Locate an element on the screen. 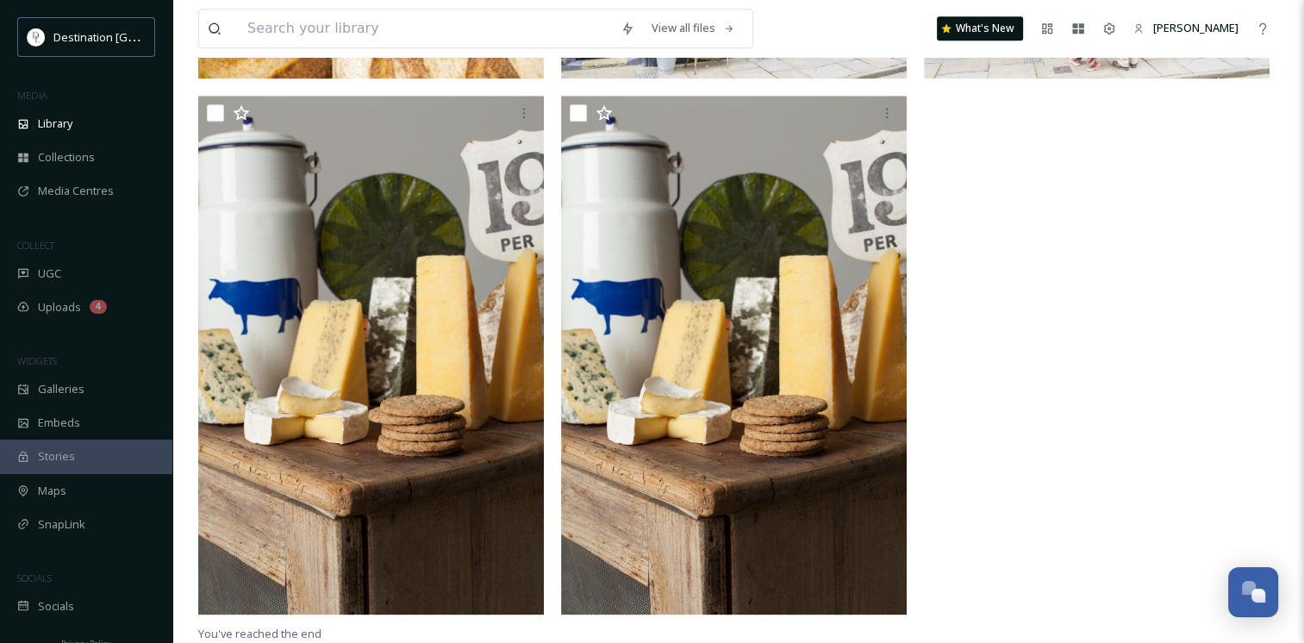  div: View all files is located at coordinates (693, 28).